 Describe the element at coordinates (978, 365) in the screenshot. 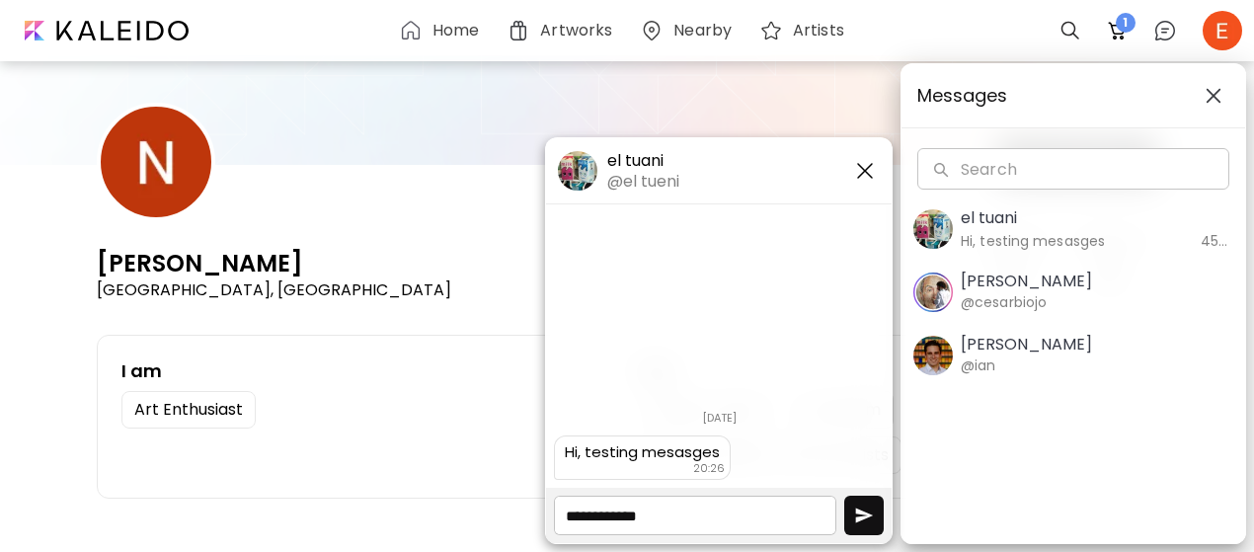

I see `h6: @ian` at that location.